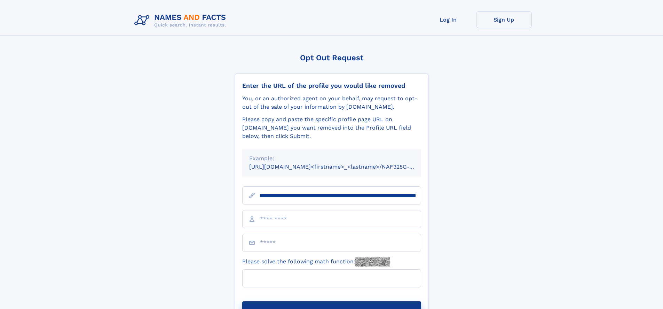 This screenshot has width=663, height=309. What do you see at coordinates (449, 20) in the screenshot?
I see `a: Log In` at bounding box center [449, 20].